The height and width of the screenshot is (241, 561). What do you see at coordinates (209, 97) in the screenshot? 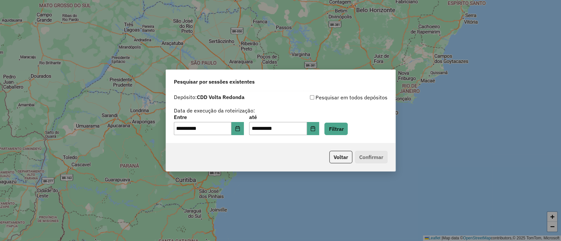
I see `label: Depósito:` at bounding box center [209, 97].